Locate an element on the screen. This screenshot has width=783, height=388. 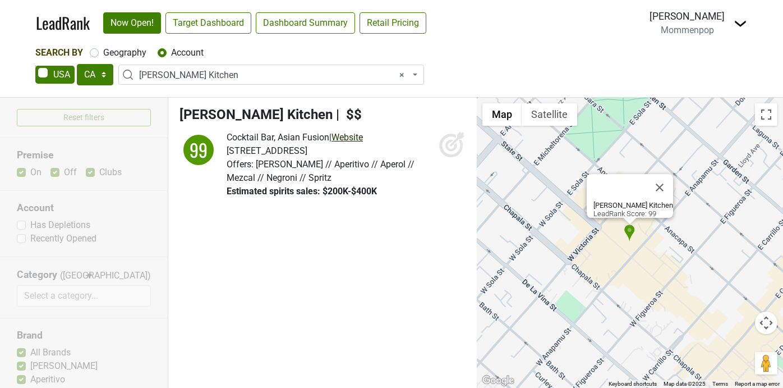
label: Account is located at coordinates (187, 53).